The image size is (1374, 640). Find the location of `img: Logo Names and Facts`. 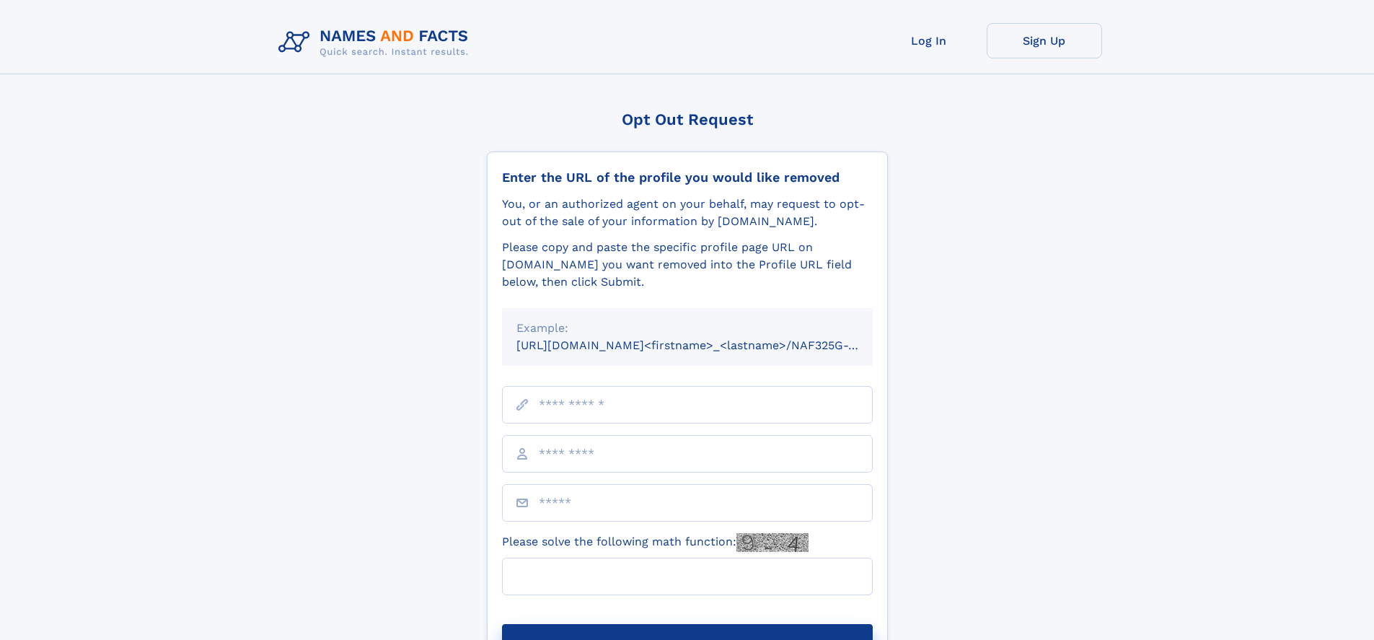

img: Logo Names and Facts is located at coordinates (376, 43).